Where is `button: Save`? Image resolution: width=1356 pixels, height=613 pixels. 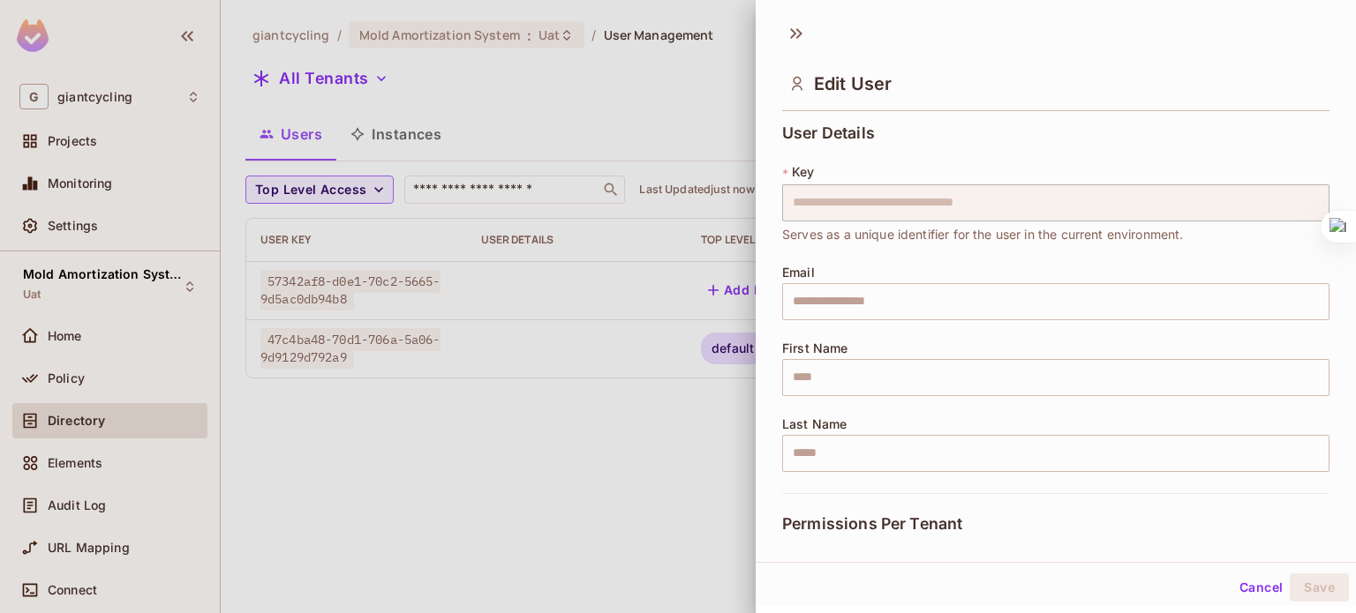
button: Save is located at coordinates (1319, 588).